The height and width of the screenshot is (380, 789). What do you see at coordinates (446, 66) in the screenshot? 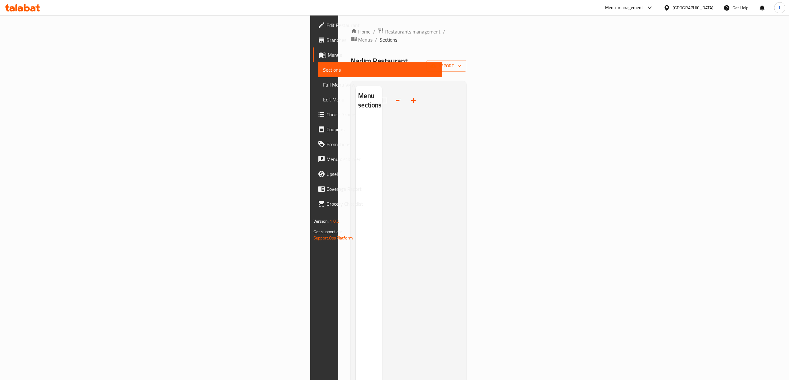
I see `button: import` at bounding box center [446, 66].